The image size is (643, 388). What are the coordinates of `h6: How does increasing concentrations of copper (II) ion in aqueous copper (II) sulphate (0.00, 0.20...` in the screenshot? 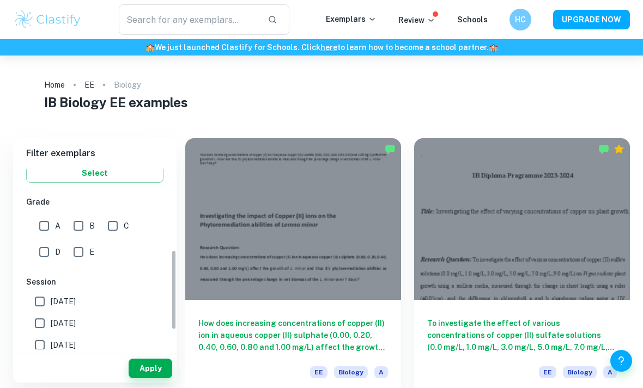 It's located at (293, 336).